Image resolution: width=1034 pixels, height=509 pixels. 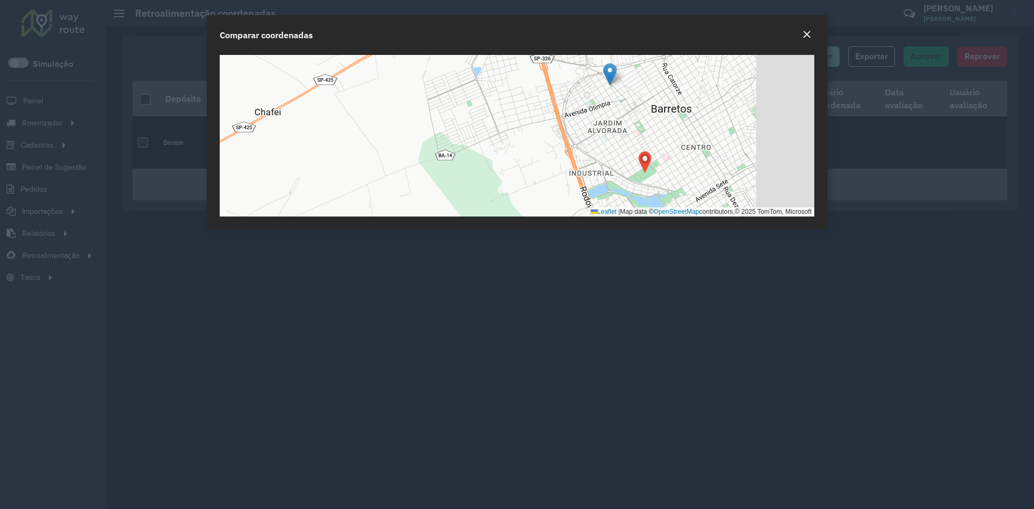 What do you see at coordinates (807, 35) in the screenshot?
I see `button: Close` at bounding box center [807, 35].